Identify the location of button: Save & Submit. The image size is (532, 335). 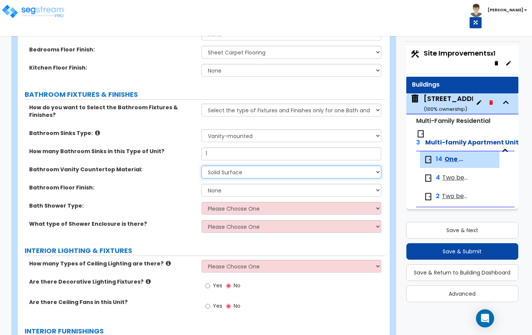
(462, 252).